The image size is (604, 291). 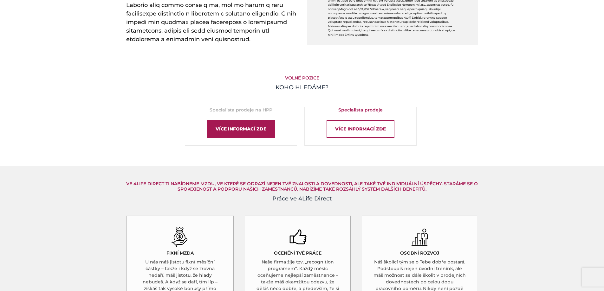 What do you see at coordinates (302, 88) in the screenshot?
I see `h4: KOHO HLEDÁME?` at bounding box center [302, 88].